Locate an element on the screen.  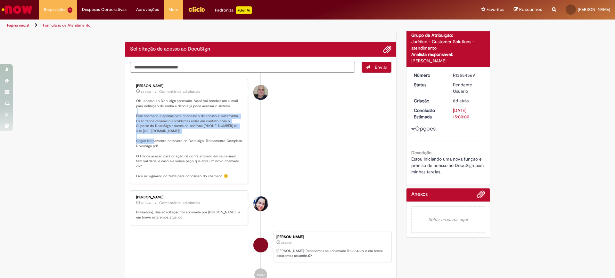
dt: Número is located at coordinates (428, 75).